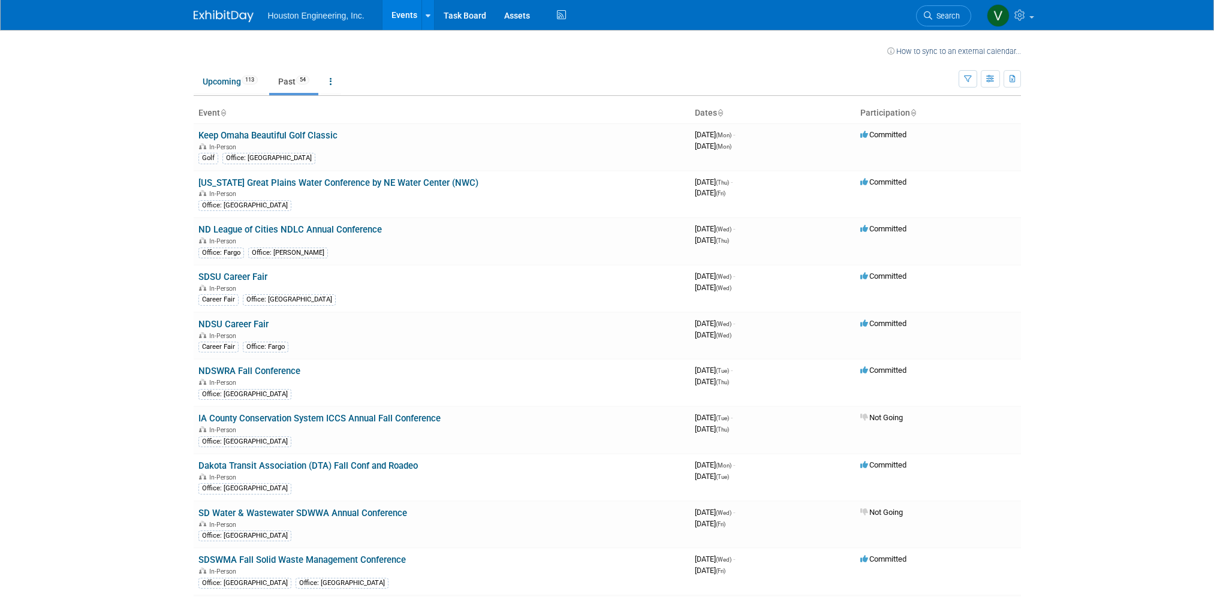  What do you see at coordinates (290, 230) in the screenshot?
I see `a: ND League of Cities NDLC Annual Conference` at bounding box center [290, 230].